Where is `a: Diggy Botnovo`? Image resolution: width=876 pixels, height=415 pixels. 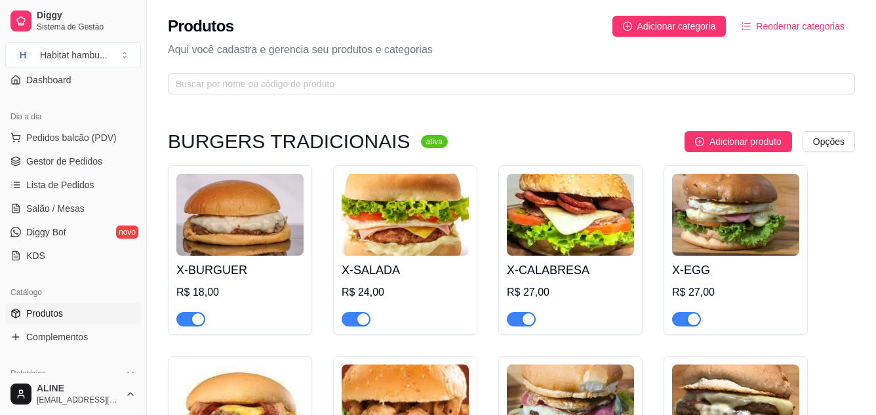
a: Diggy Botnovo is located at coordinates (73, 232).